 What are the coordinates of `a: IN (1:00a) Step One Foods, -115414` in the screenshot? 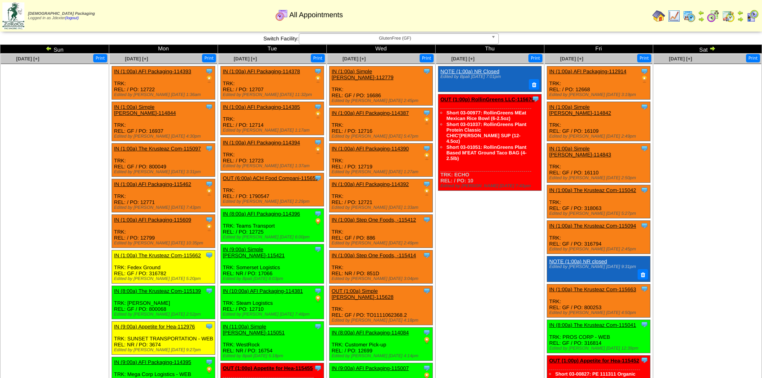 It's located at (374, 255).